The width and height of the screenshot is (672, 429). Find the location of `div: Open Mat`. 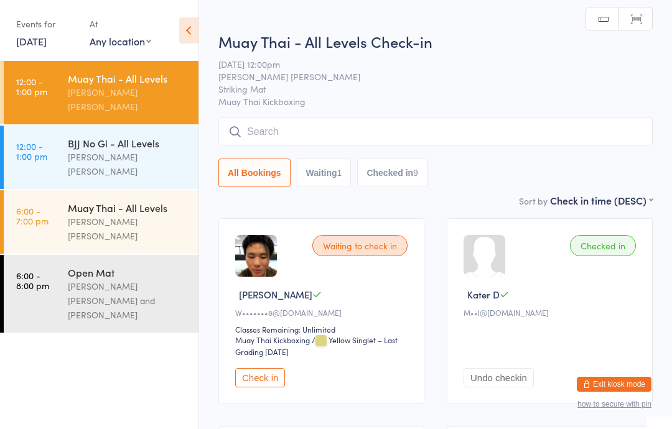

div: Open Mat is located at coordinates (127, 272).